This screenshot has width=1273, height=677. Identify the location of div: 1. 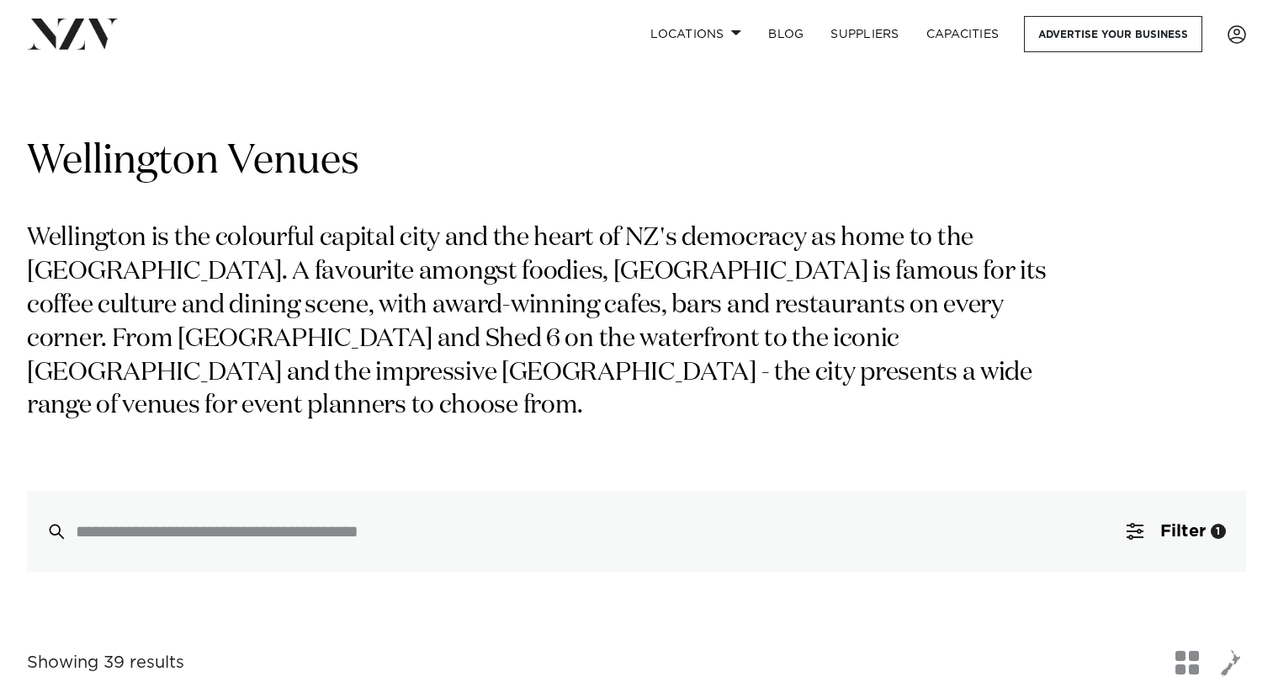
(1219, 531).